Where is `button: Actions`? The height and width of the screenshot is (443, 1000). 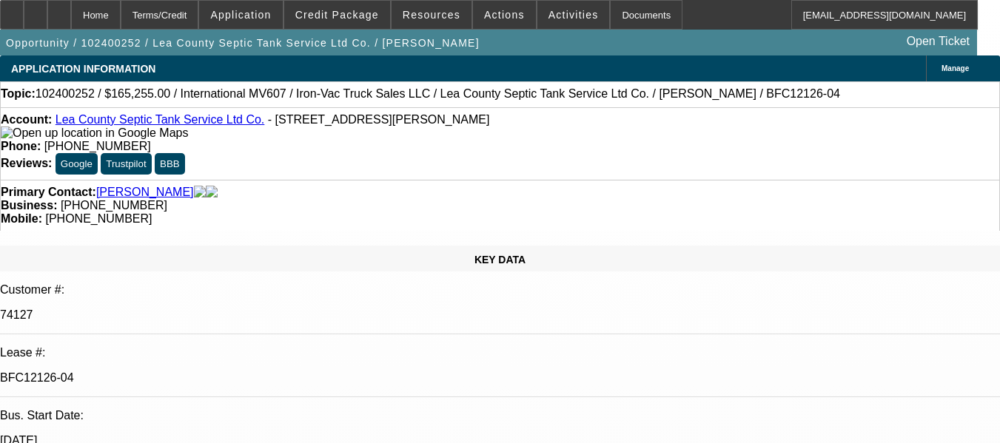 button: Actions is located at coordinates (504, 15).